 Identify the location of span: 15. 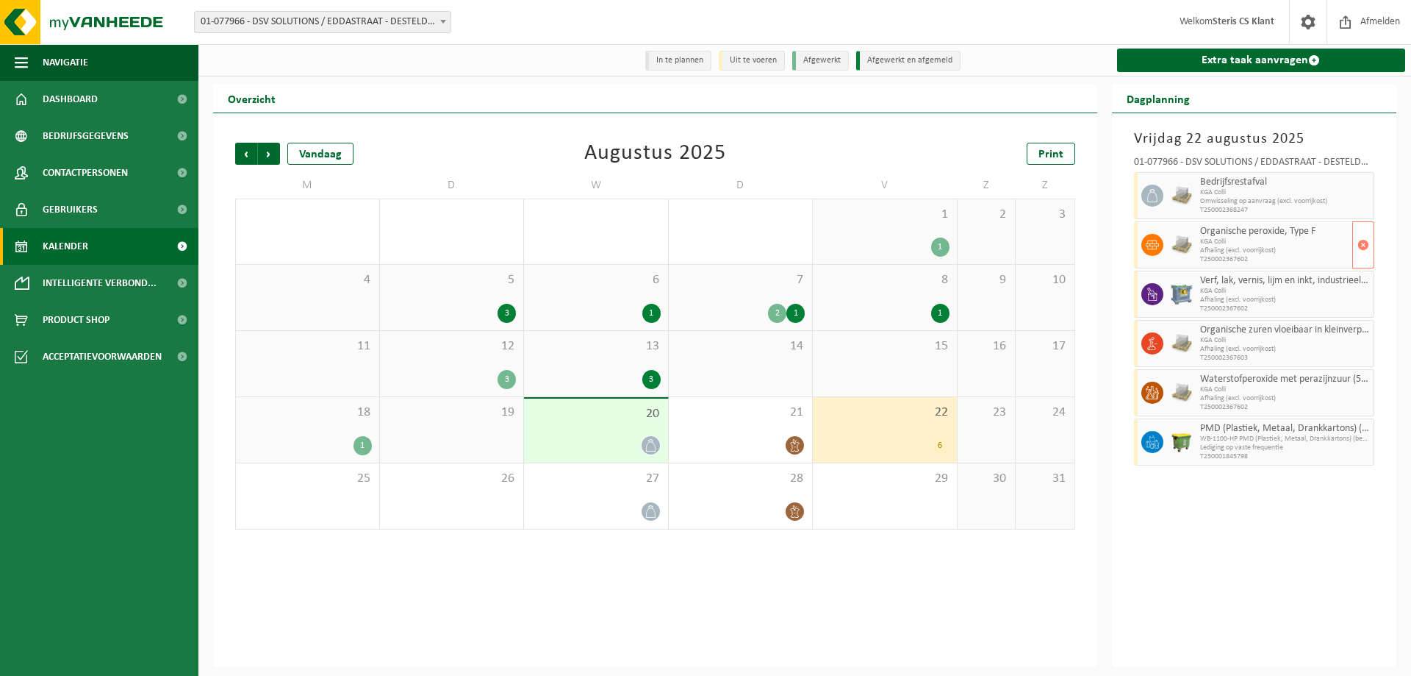
(885, 346).